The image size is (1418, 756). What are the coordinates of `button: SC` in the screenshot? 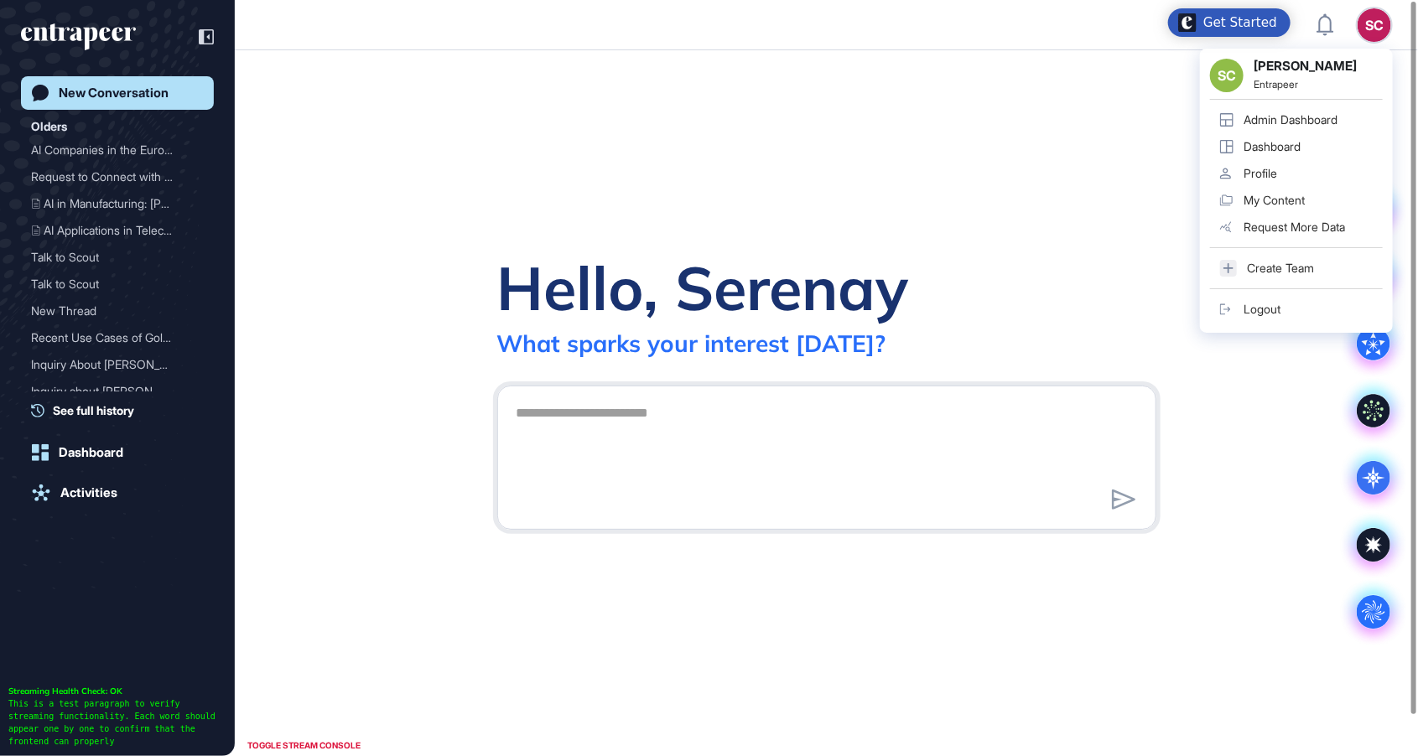 It's located at (1374, 25).